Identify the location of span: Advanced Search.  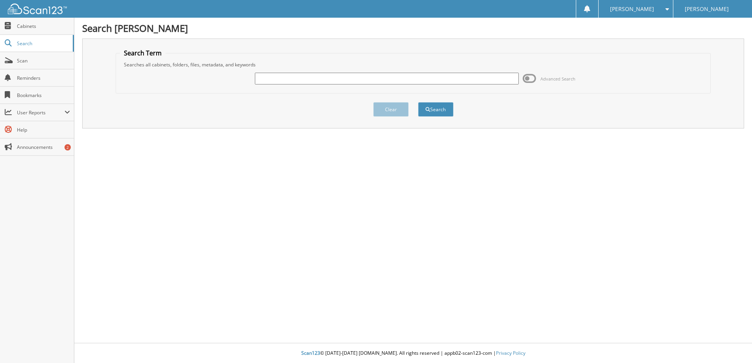
(558, 79).